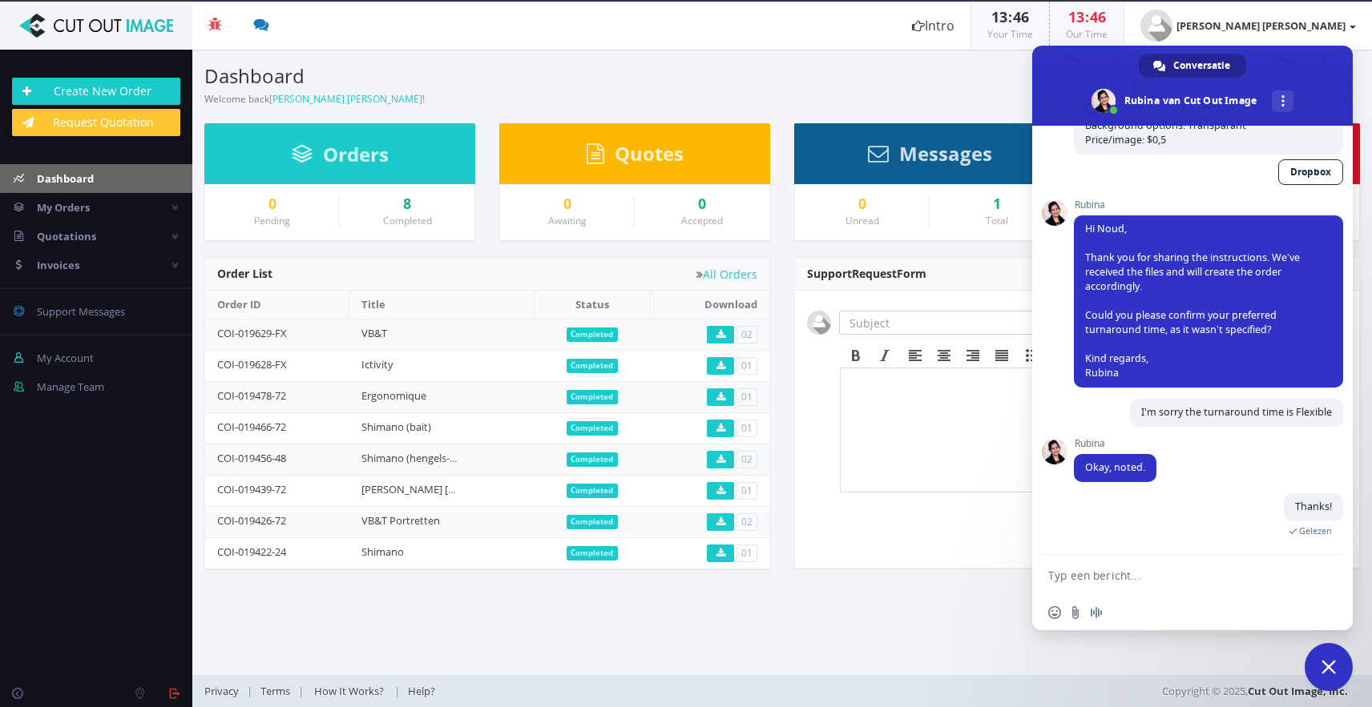 This screenshot has height=707, width=1372. I want to click on span: Orders, so click(356, 154).